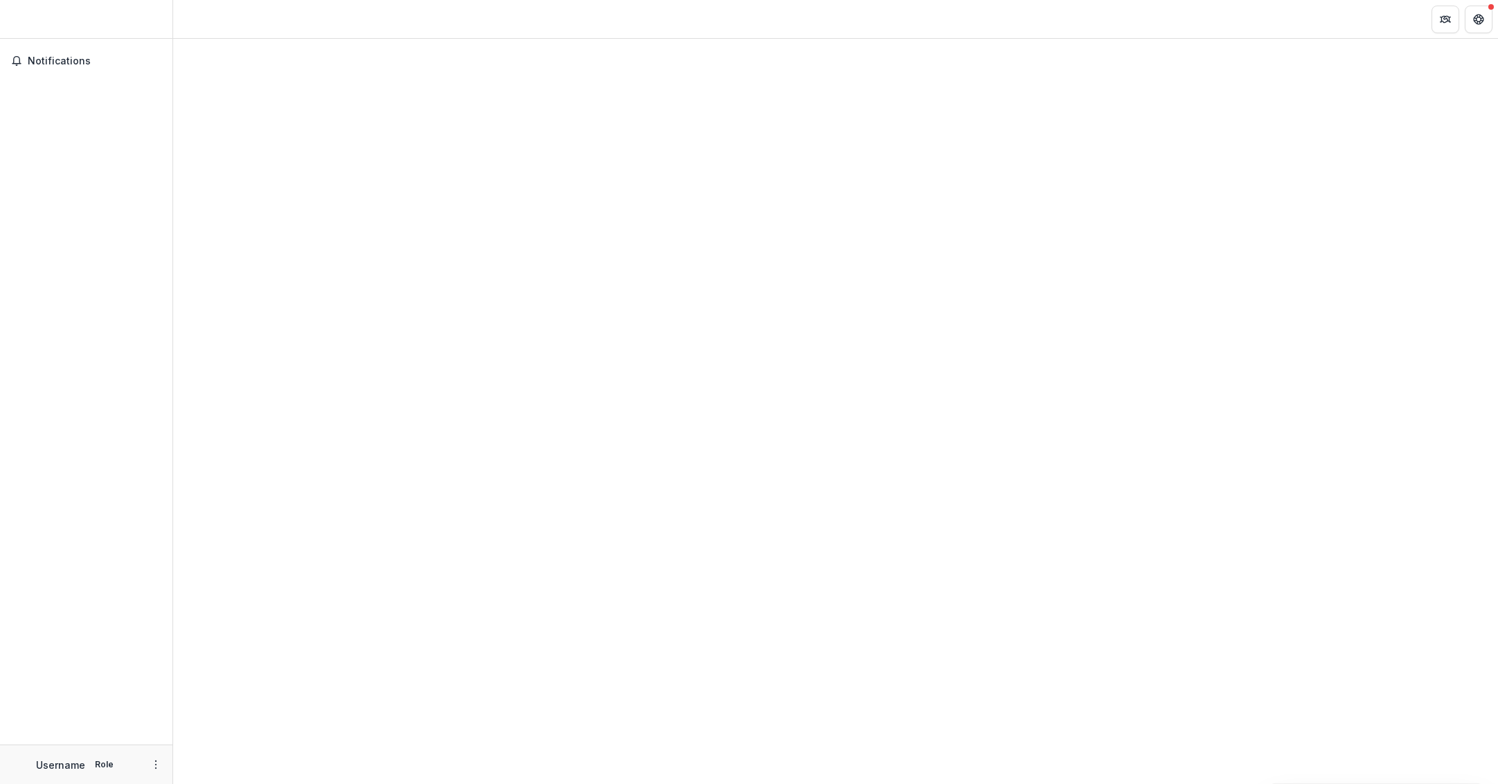 This screenshot has width=1498, height=784. What do you see at coordinates (104, 765) in the screenshot?
I see `p: Role` at bounding box center [104, 765].